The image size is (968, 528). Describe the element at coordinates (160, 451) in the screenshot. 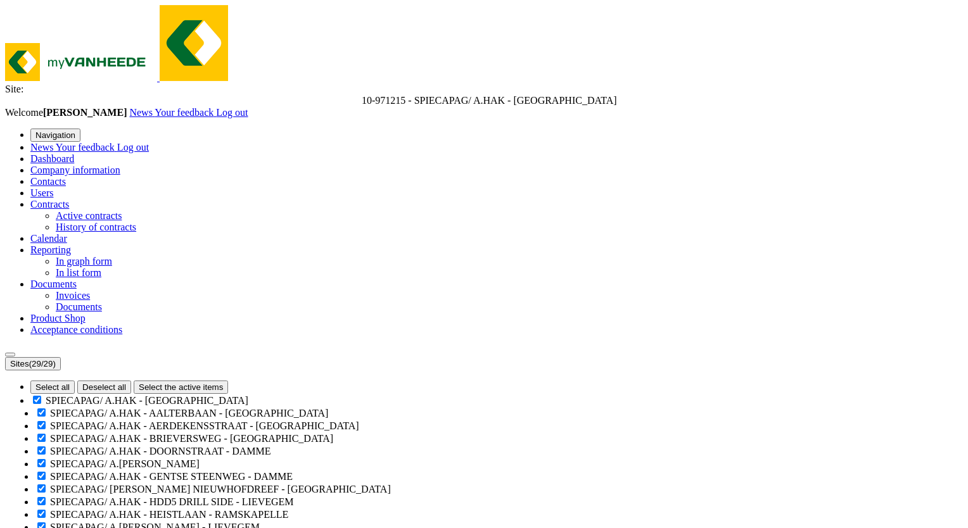

I see `label: SPIECAPAG/ A.HAK - DOORNSTRAAT - DAMME` at that location.